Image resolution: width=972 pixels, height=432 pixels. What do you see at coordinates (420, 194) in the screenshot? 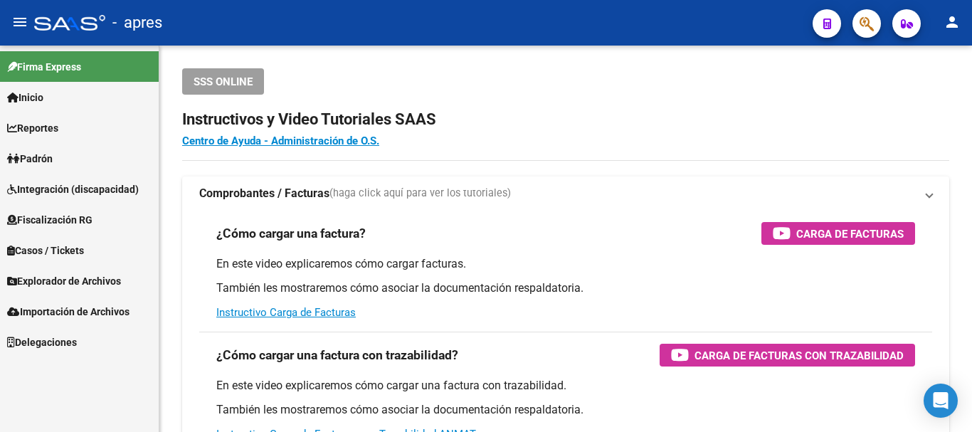
I see `span: (haga click aquí para ver los tutoriales)` at bounding box center [420, 194].